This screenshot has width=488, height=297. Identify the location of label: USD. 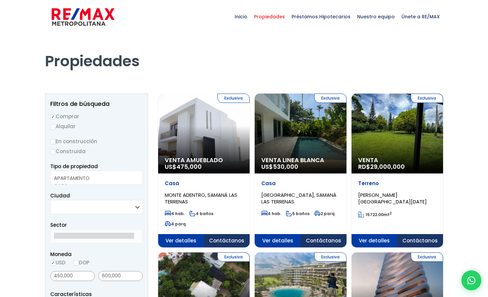
(58, 262).